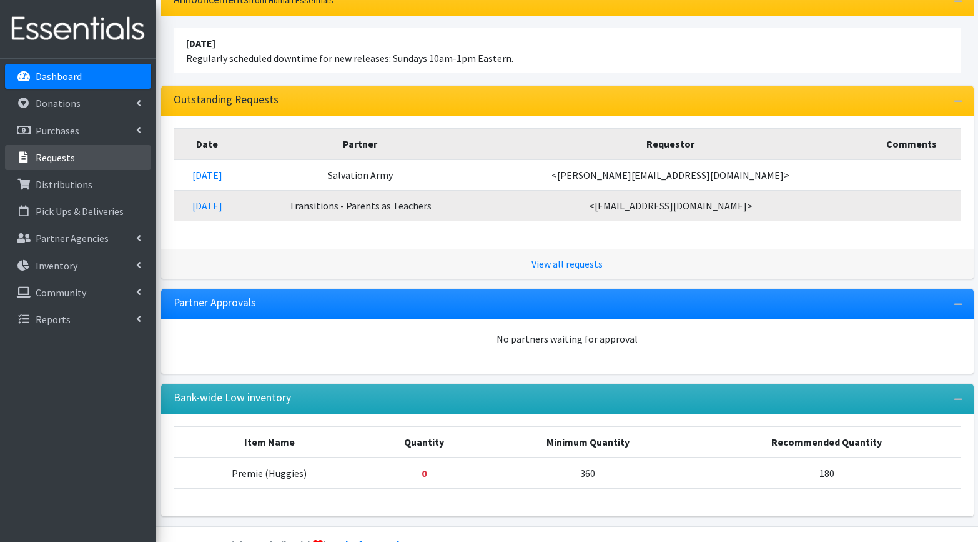  What do you see at coordinates (78, 238) in the screenshot?
I see `a: Partner Agencies` at bounding box center [78, 238].